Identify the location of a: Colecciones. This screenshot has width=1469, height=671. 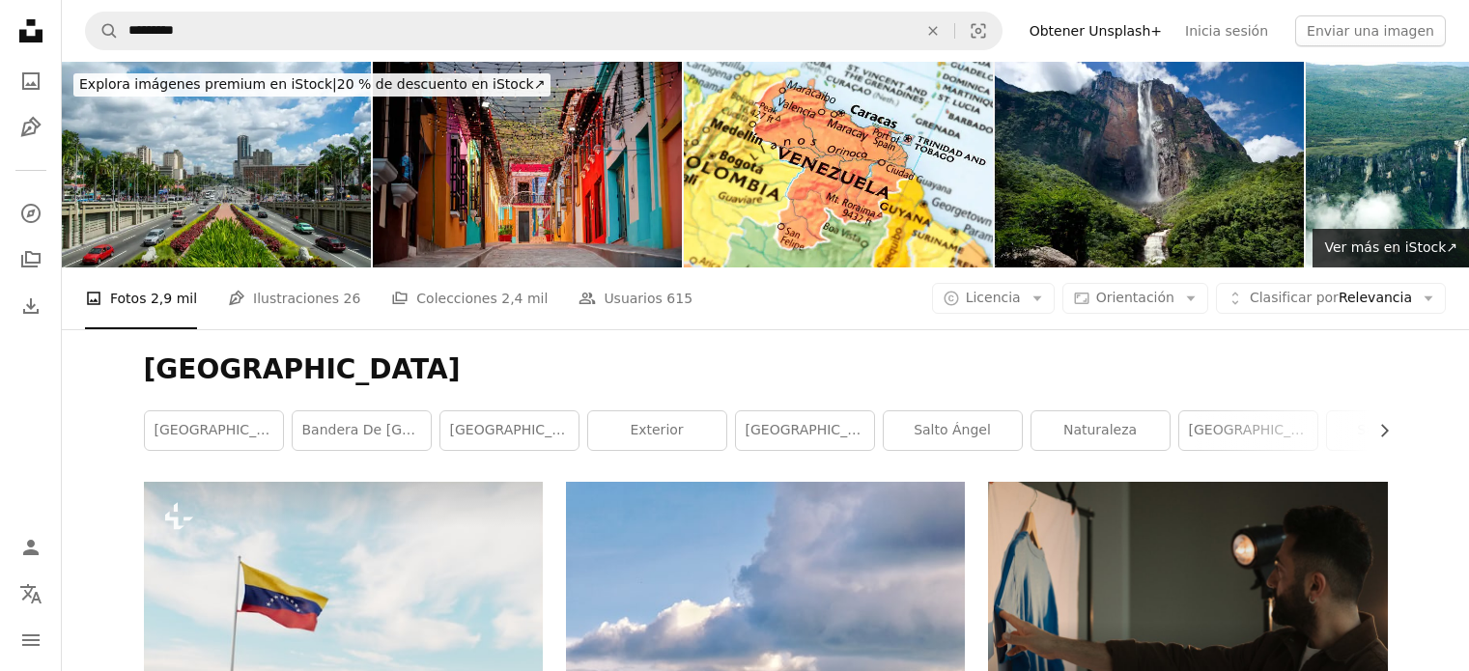
(31, 260).